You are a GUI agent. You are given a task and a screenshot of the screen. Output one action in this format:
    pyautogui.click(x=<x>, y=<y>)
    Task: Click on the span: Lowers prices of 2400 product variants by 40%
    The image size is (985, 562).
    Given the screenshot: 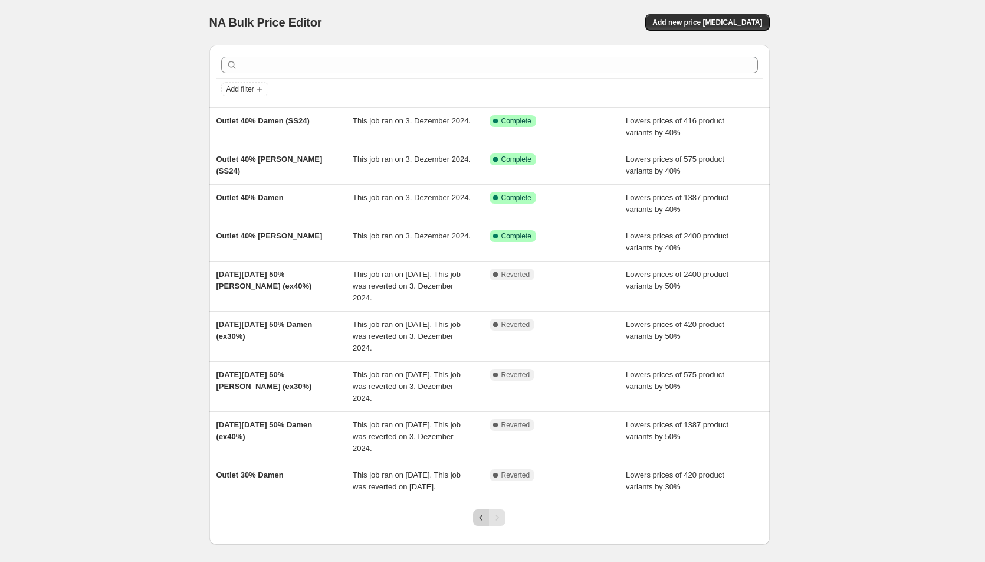 What is the action you would take?
    pyautogui.click(x=677, y=241)
    